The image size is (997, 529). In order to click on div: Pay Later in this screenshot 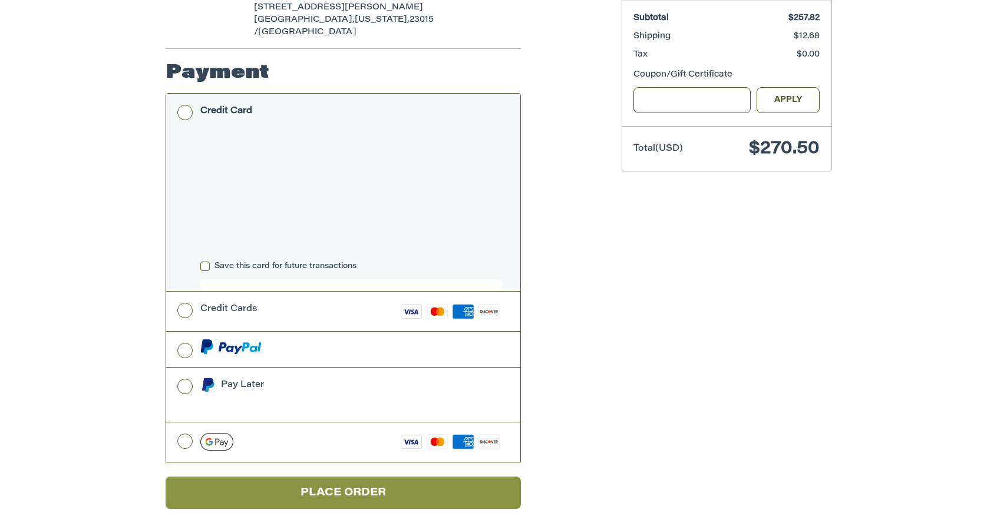, I will do `click(331, 385)`.